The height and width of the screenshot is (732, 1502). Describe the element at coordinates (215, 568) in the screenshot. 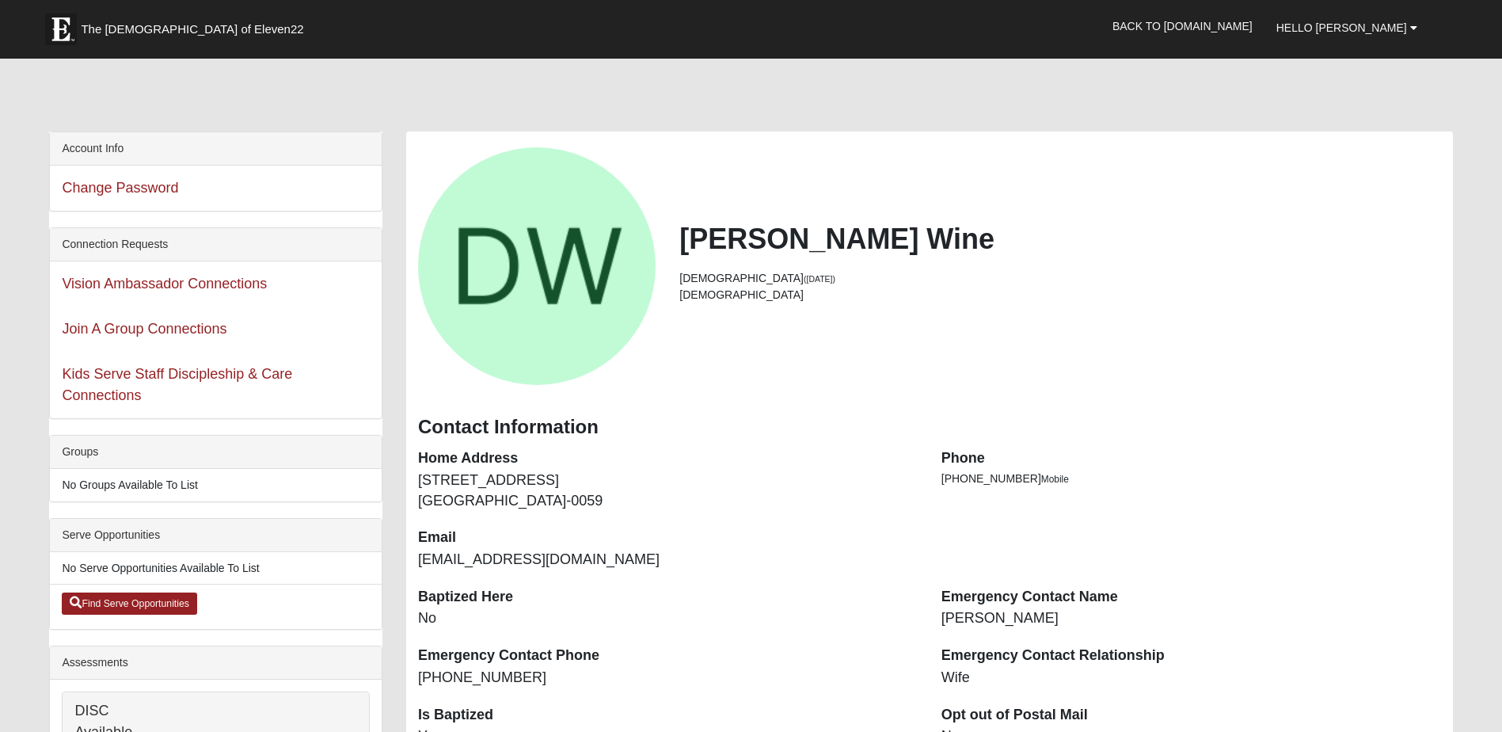

I see `li: No Serve Opportunities Available To List` at that location.